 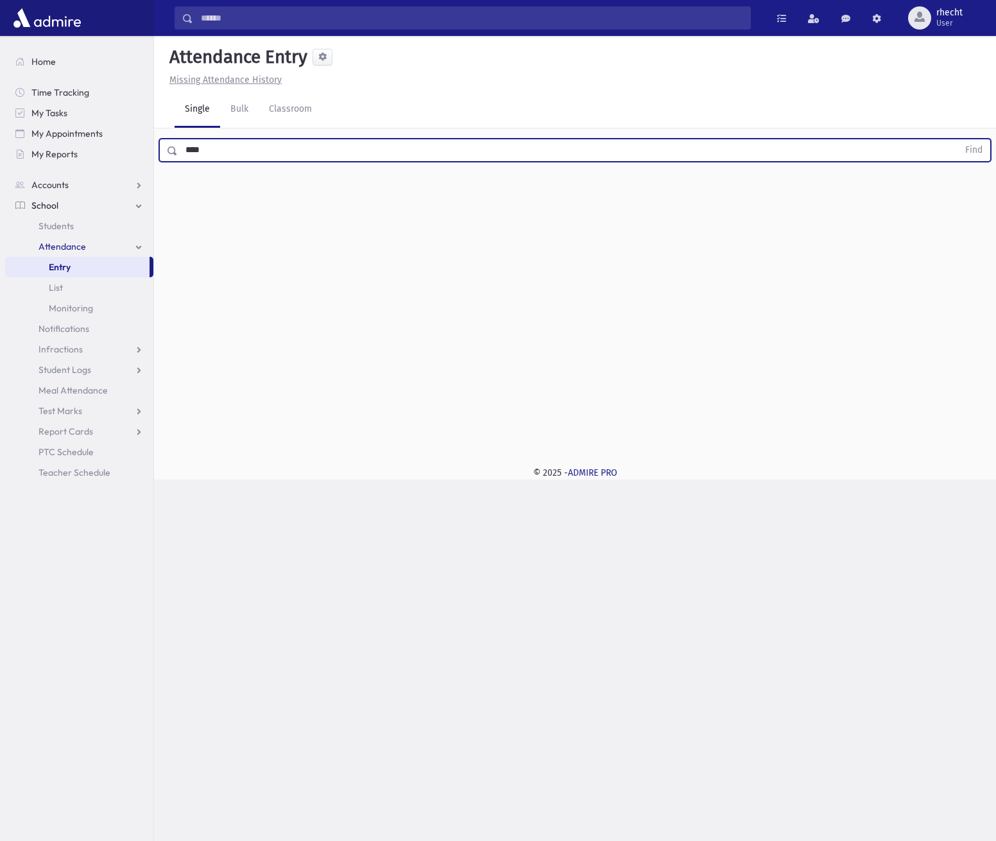 I want to click on a: Test Marks, so click(x=79, y=411).